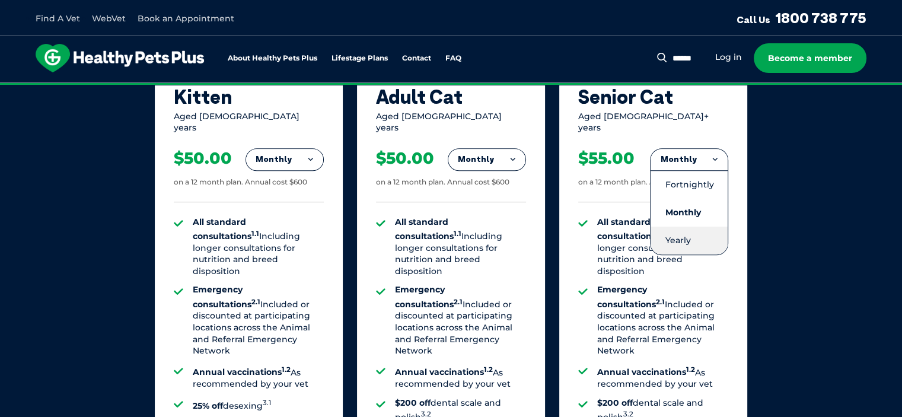  I want to click on div: Adult Cat, so click(451, 97).